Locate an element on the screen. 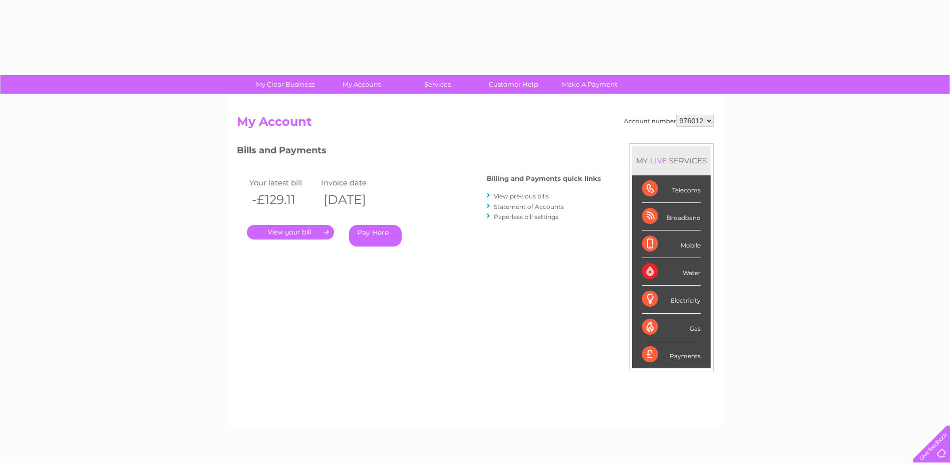  a: Paperless bill settings is located at coordinates (526, 216).